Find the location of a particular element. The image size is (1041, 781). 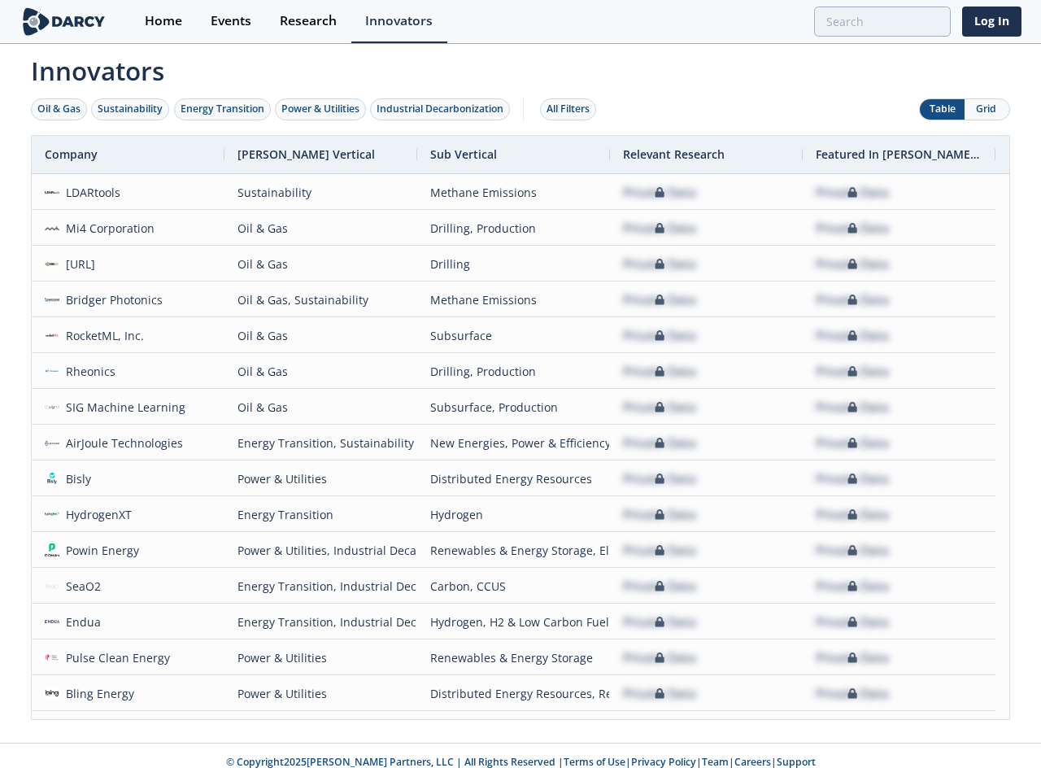

div: Bling Energy is located at coordinates (97, 693).